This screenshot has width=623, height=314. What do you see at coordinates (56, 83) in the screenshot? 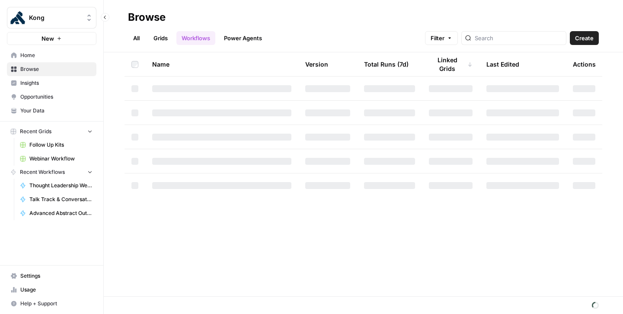
I see `span: Insights` at bounding box center [56, 83].